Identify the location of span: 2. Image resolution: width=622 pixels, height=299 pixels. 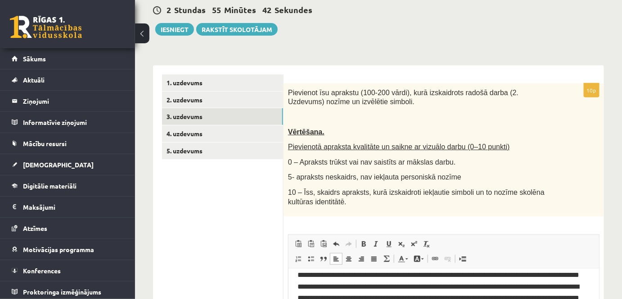
(169, 9).